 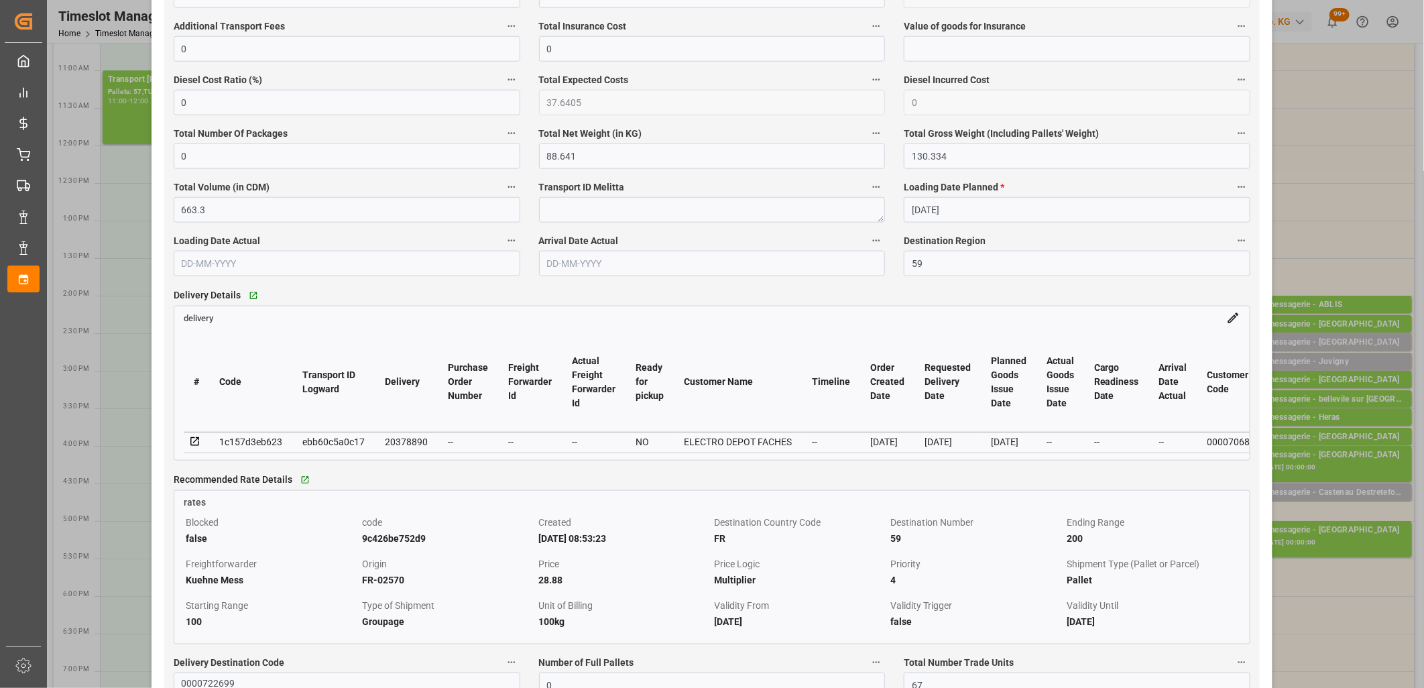 I want to click on a: delivery, so click(x=198, y=318).